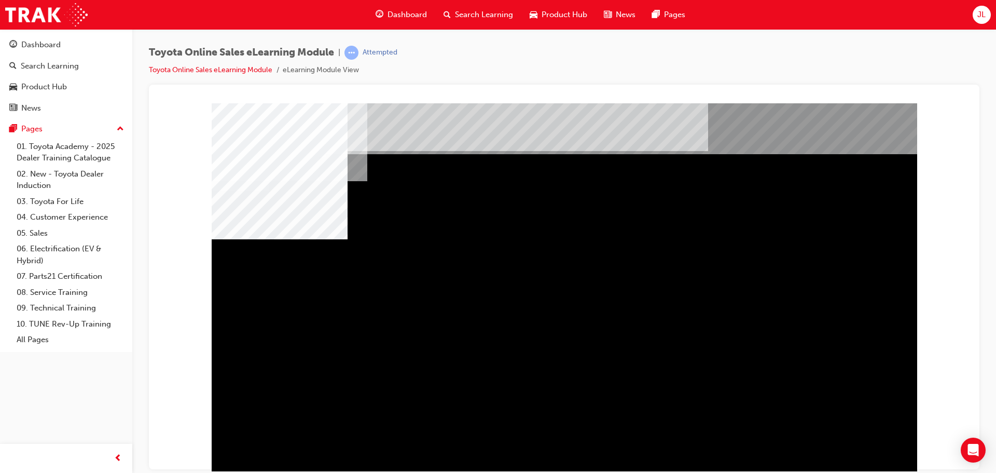 This screenshot has height=473, width=996. Describe the element at coordinates (982, 15) in the screenshot. I see `span: JL` at that location.